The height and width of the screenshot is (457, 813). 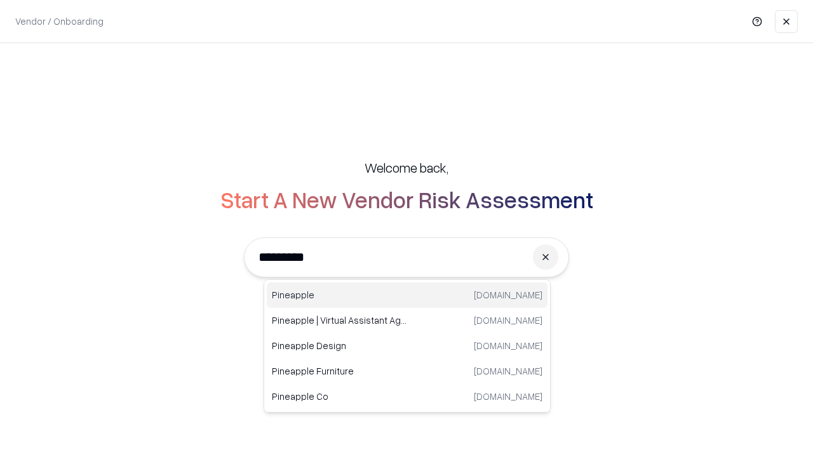 What do you see at coordinates (406, 199) in the screenshot?
I see `h2: Start A New Vendor Risk Assessment` at bounding box center [406, 199].